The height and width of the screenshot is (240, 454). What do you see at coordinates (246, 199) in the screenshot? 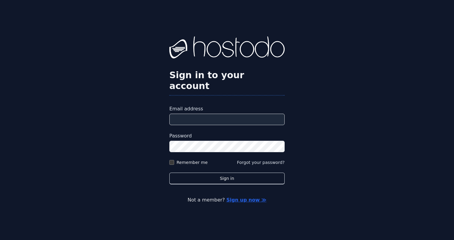
I see `a: Sign up now ≫` at bounding box center [246, 199].